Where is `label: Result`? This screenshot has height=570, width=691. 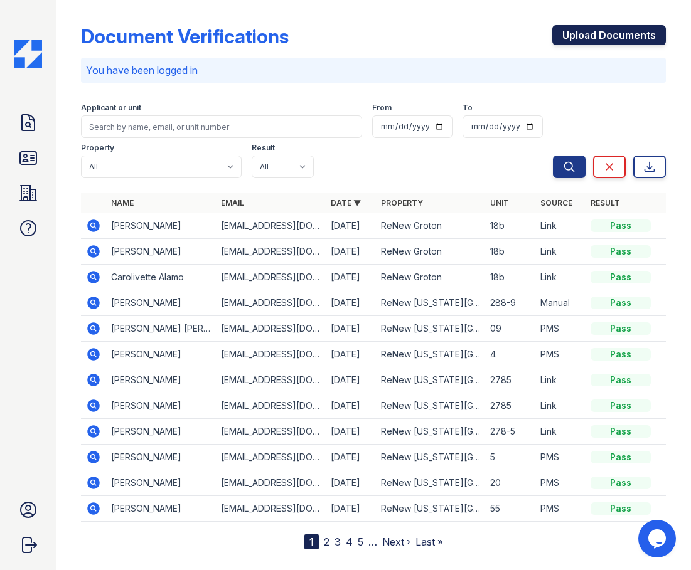
label: Result is located at coordinates (263, 148).